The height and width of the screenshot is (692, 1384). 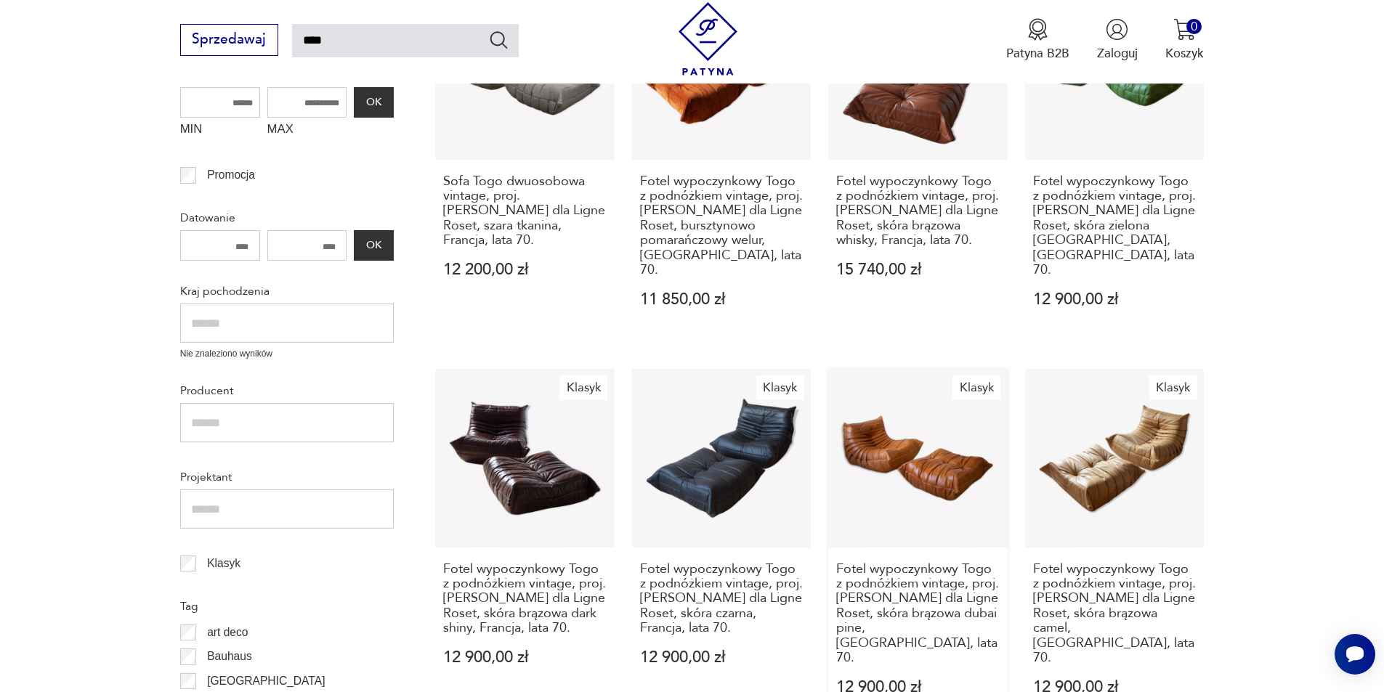 I want to click on p: Patyna B2B, so click(x=1037, y=53).